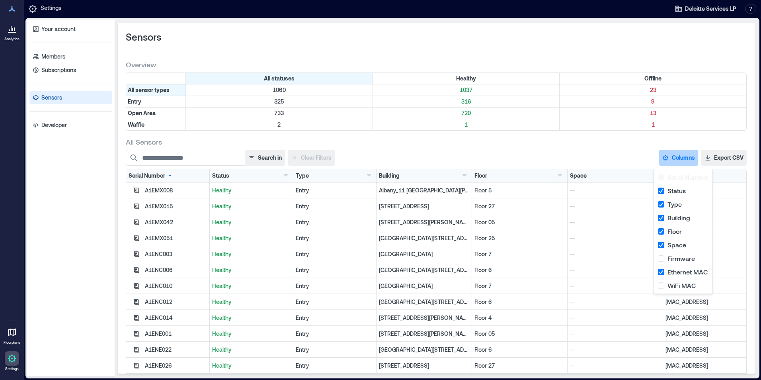  Describe the element at coordinates (653, 101) in the screenshot. I see `div: Filter by Type: Entry & Status: Offline` at that location.